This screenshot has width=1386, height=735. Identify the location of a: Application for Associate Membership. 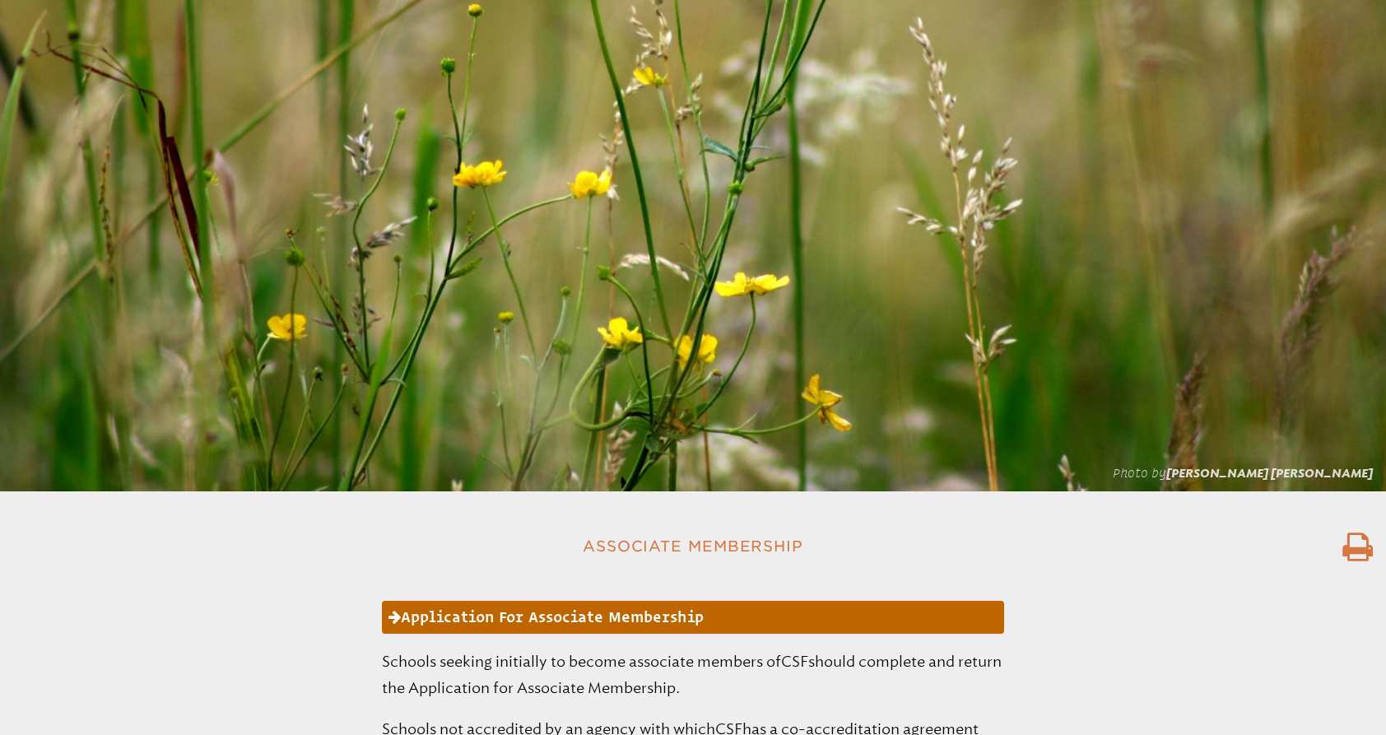
(693, 617).